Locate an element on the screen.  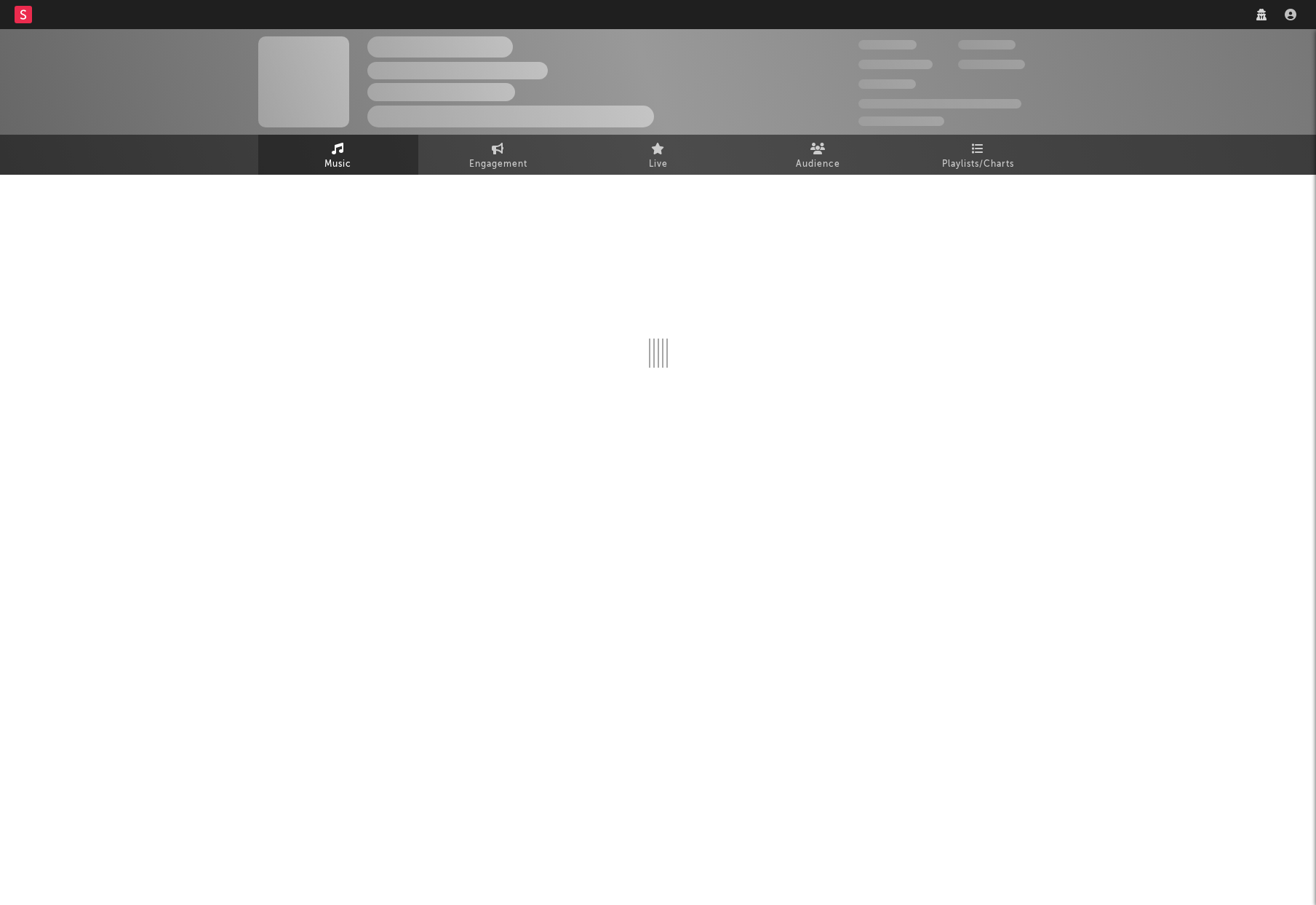
span: Jump Score: 85.0 is located at coordinates (902, 121).